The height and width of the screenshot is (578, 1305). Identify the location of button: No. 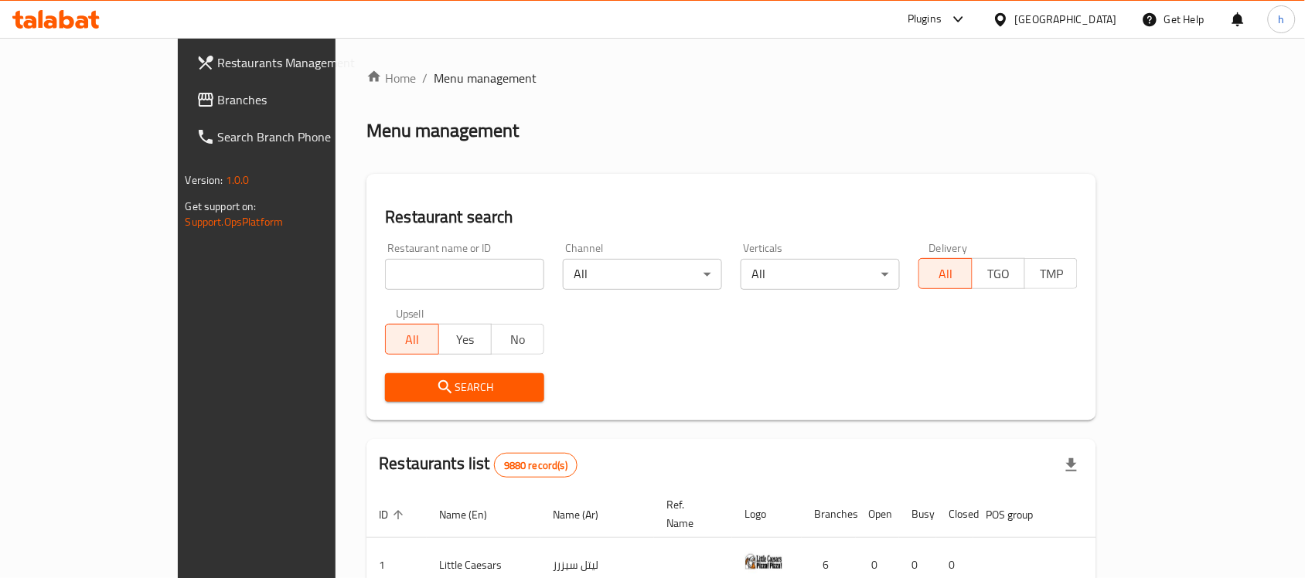
(517, 339).